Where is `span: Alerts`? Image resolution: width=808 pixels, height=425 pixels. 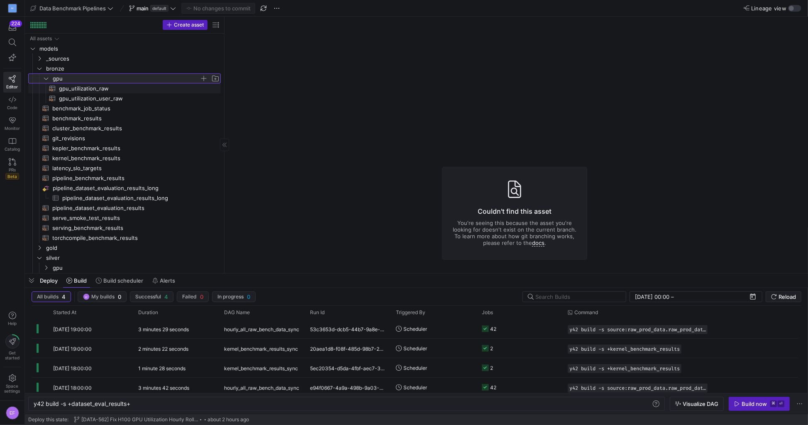
span: Alerts is located at coordinates (167, 280).